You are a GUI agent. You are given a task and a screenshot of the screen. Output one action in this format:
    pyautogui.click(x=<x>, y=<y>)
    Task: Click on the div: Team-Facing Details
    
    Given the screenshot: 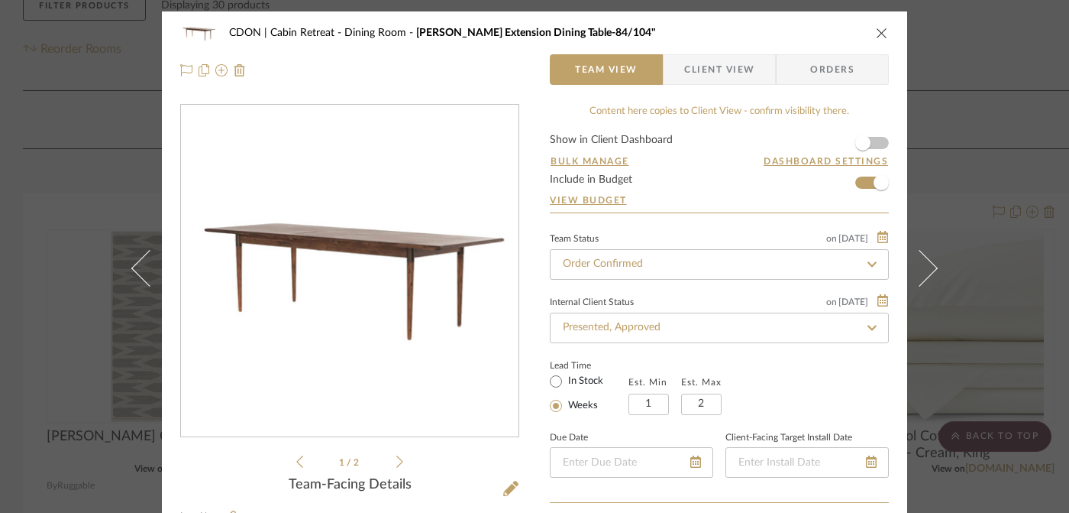 What is the action you would take?
    pyautogui.click(x=350, y=485)
    